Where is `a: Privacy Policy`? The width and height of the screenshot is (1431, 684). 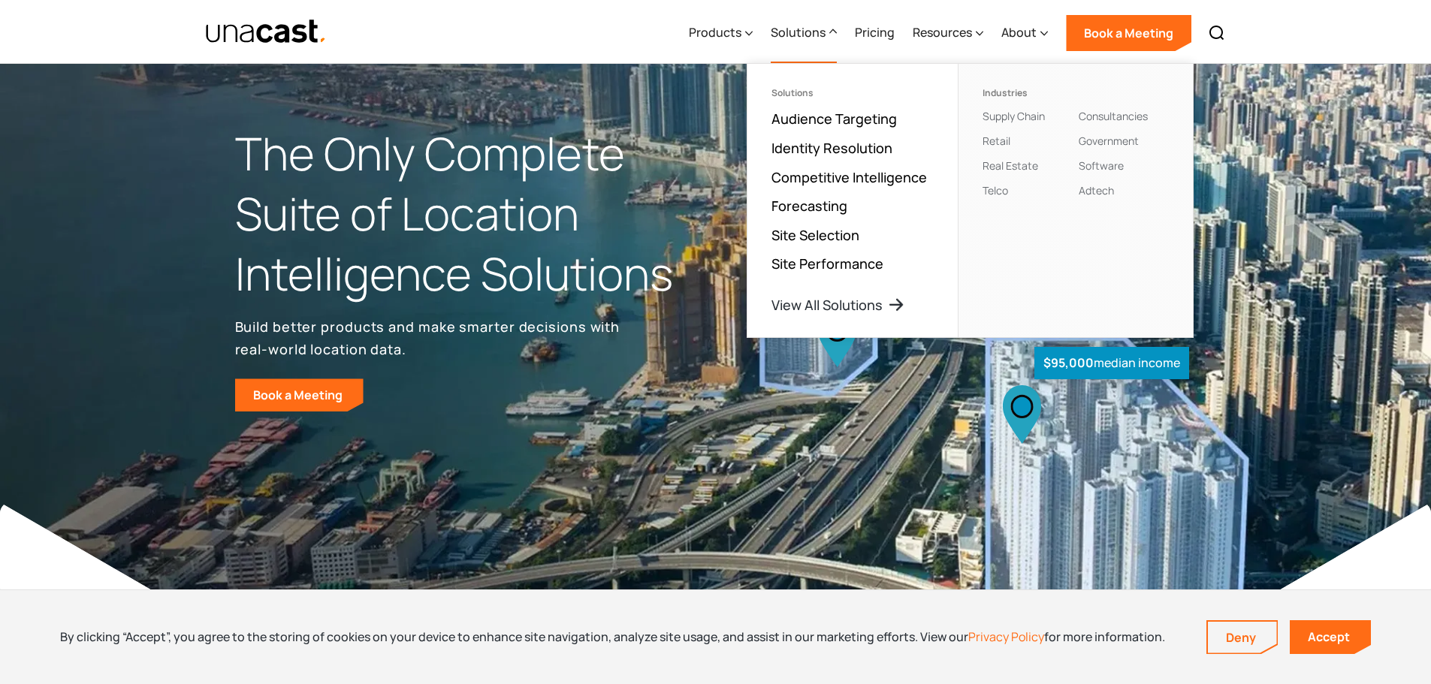 a: Privacy Policy is located at coordinates (1006, 637).